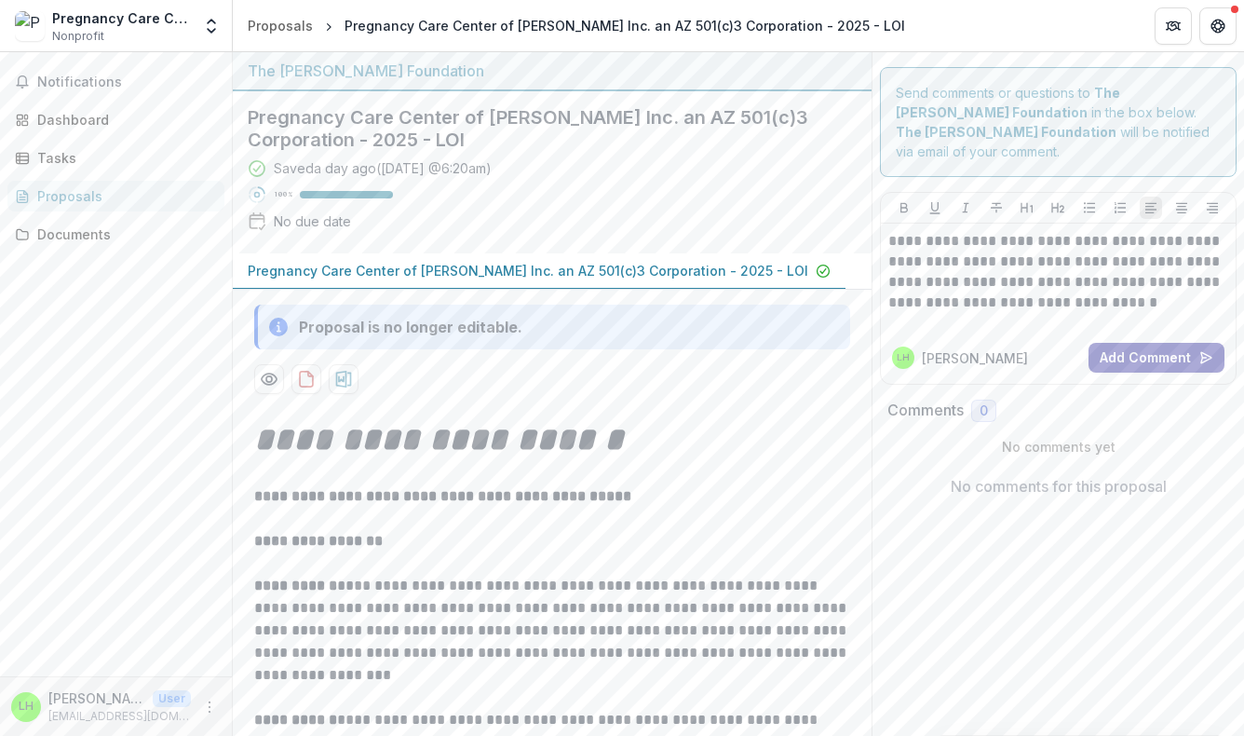  Describe the element at coordinates (411, 327) in the screenshot. I see `div: Proposal is no longer editable.` at that location.